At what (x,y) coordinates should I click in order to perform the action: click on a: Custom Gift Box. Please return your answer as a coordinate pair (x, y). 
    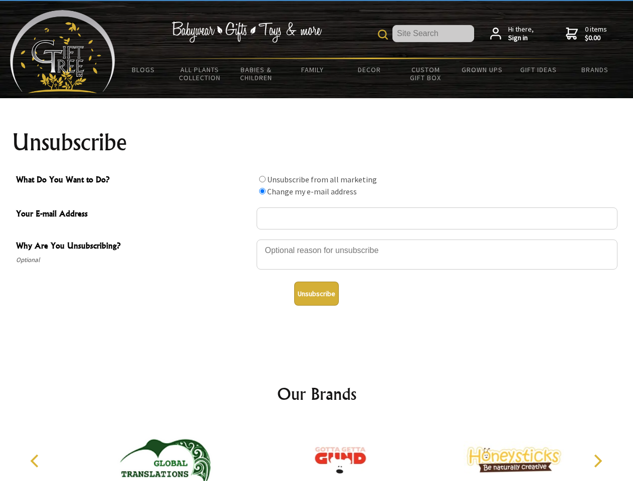
    Looking at the image, I should click on (425, 74).